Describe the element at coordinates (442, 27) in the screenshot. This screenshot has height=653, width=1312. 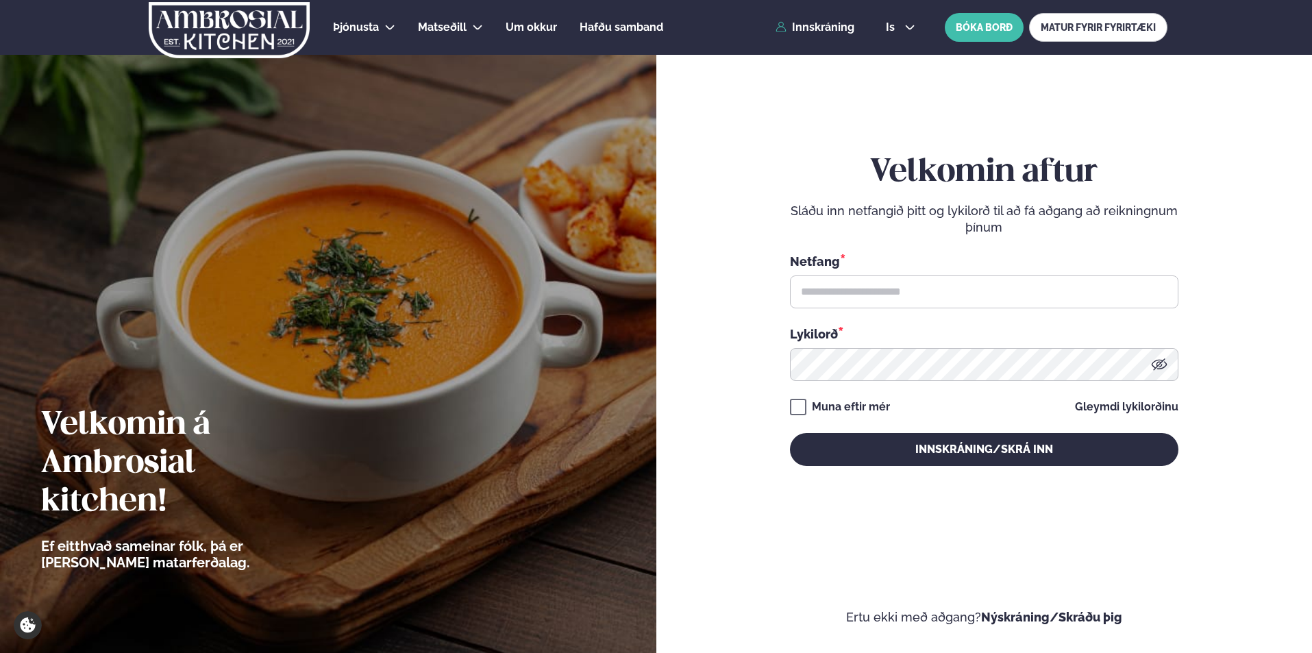
I see `span: Matseðill` at that location.